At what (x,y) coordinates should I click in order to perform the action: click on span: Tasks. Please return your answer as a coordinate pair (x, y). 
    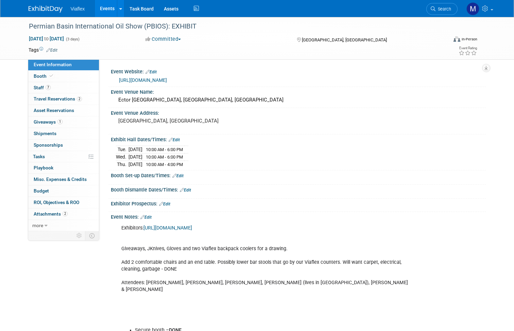
    Looking at the image, I should click on (39, 157).